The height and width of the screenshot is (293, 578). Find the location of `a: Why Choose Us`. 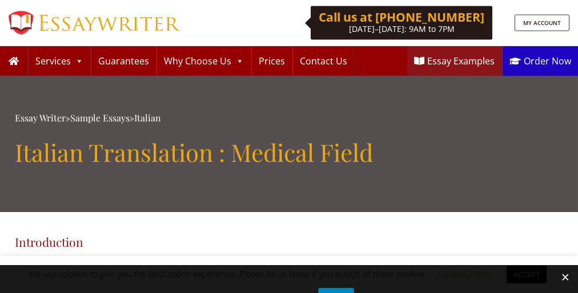

a: Why Choose Us is located at coordinates (204, 61).